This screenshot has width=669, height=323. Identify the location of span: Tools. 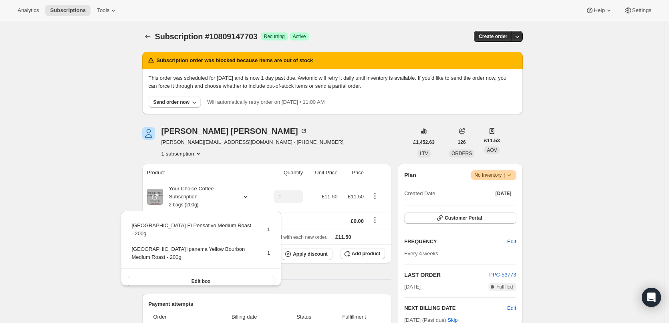
(103, 10).